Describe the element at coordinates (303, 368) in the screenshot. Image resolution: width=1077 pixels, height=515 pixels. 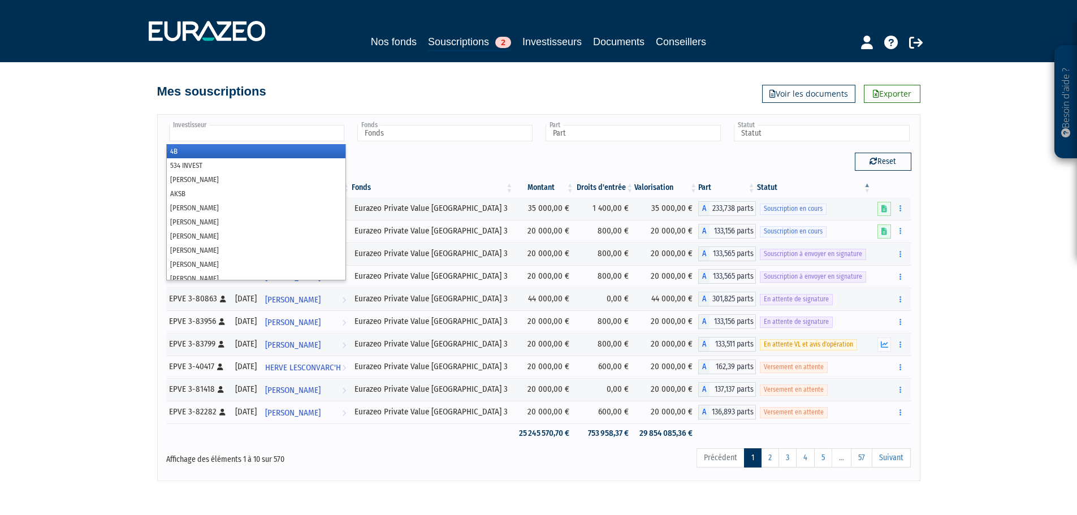
I see `span: HERVE LESCONVARC'H` at that location.